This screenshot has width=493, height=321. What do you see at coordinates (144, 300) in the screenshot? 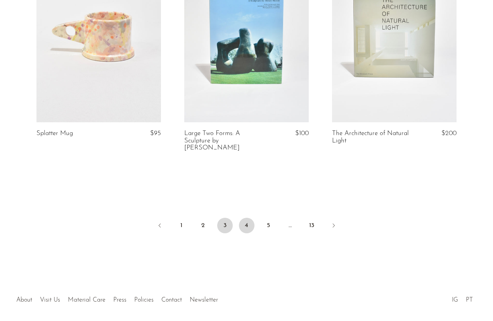
I see `a: Policies` at bounding box center [144, 300].